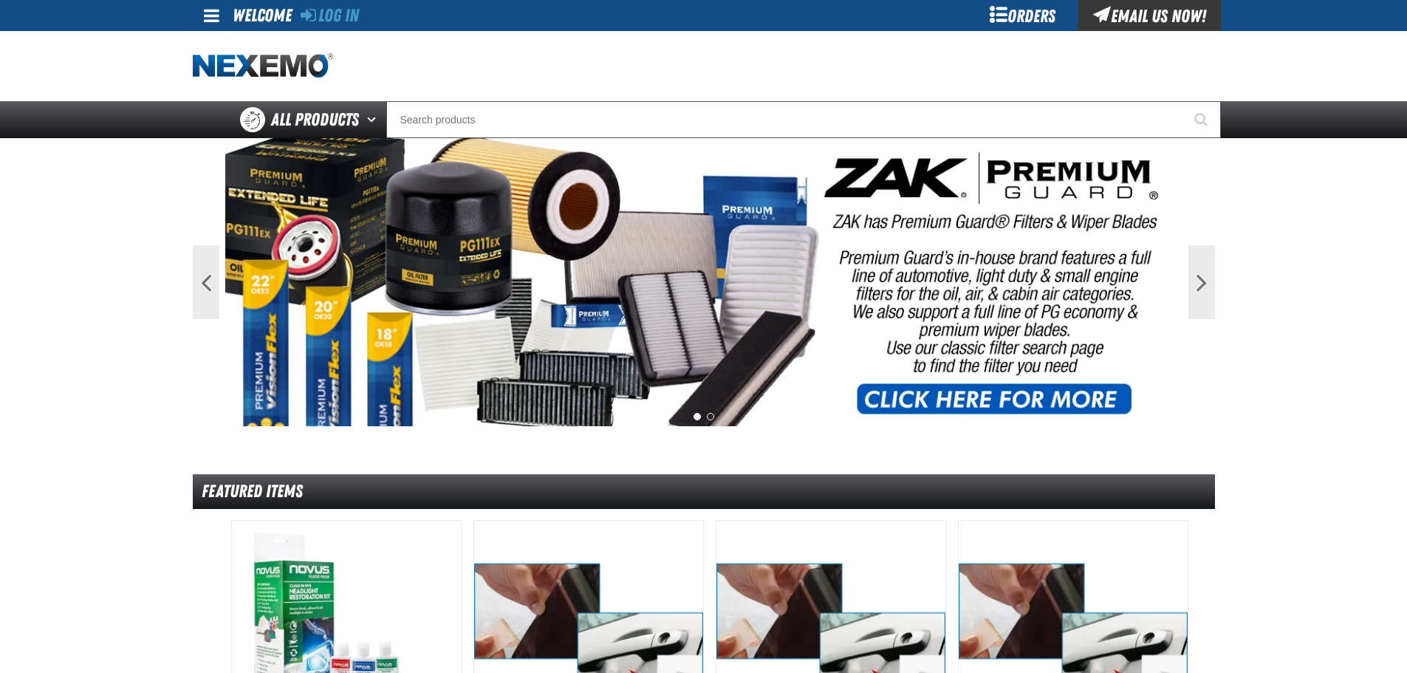 This screenshot has height=673, width=1407. I want to click on button: Next, so click(1202, 282).